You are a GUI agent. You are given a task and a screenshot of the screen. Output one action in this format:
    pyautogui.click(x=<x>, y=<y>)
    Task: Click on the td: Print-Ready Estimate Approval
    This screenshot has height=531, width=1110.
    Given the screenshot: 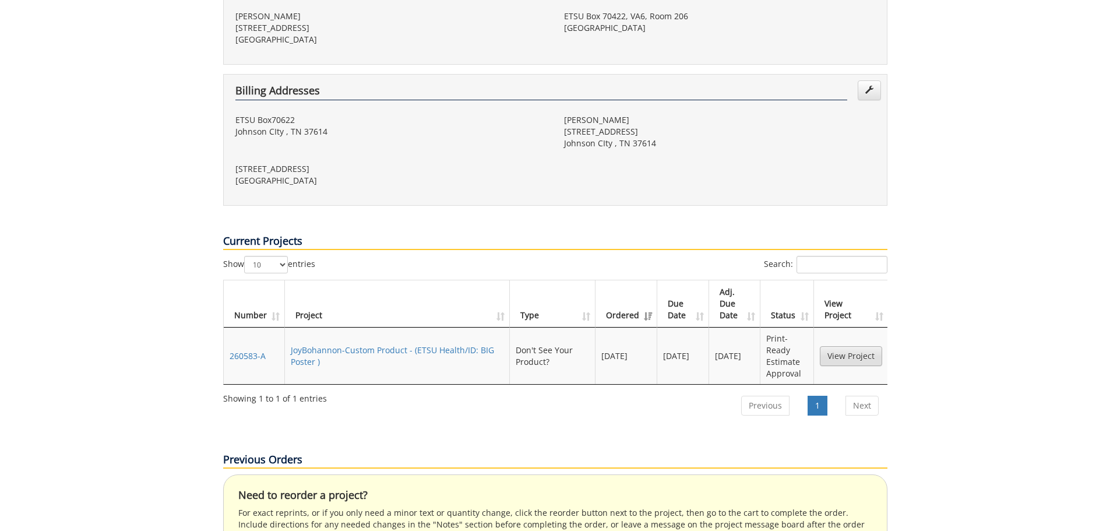 What is the action you would take?
    pyautogui.click(x=787, y=355)
    